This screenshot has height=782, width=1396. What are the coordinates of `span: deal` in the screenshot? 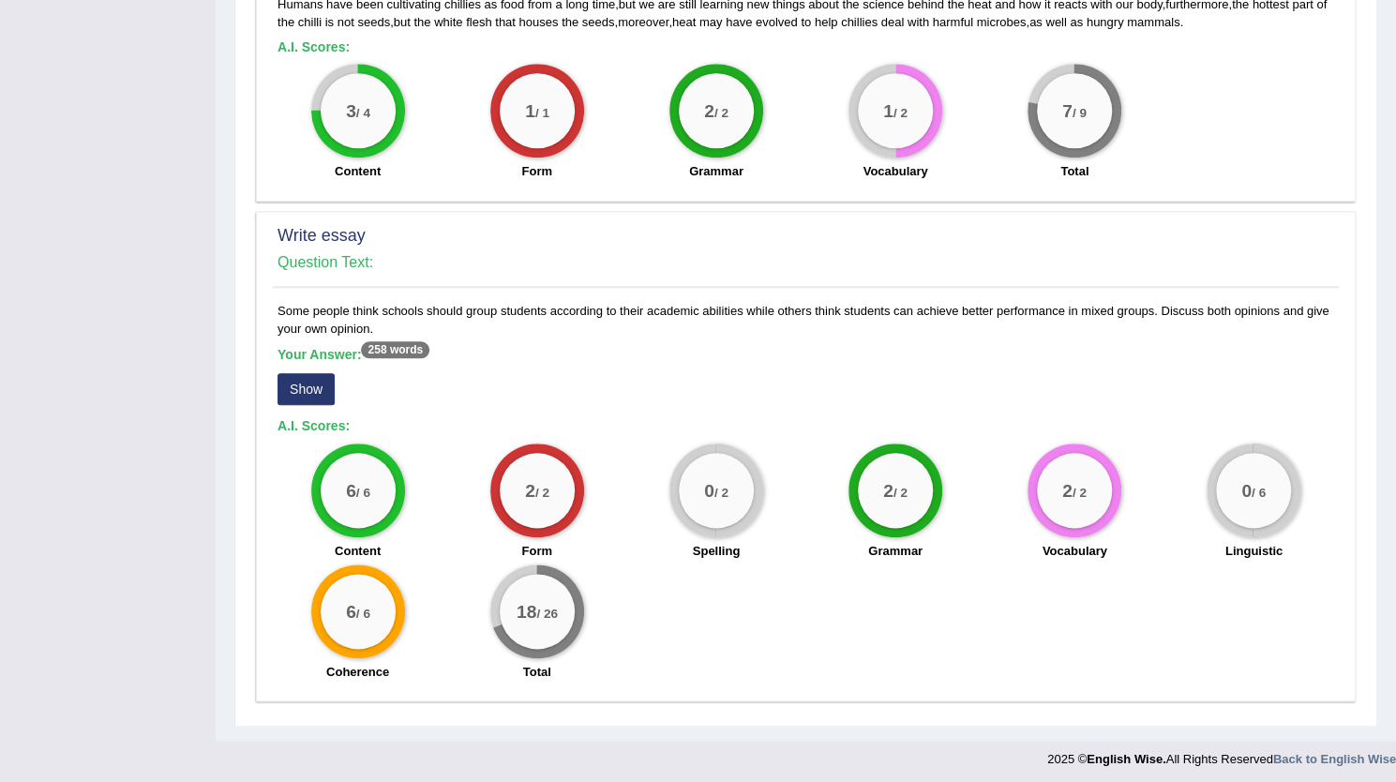 It's located at (893, 22).